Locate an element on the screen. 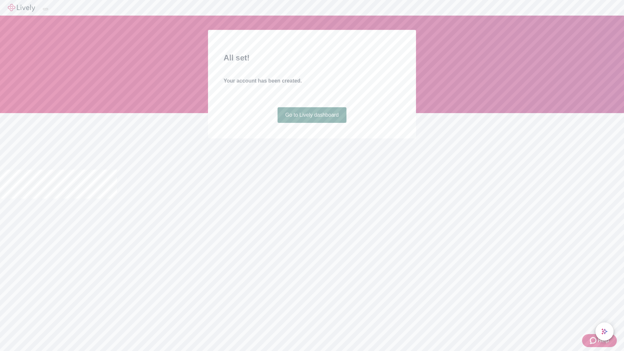  h2: All set! is located at coordinates (312, 58).